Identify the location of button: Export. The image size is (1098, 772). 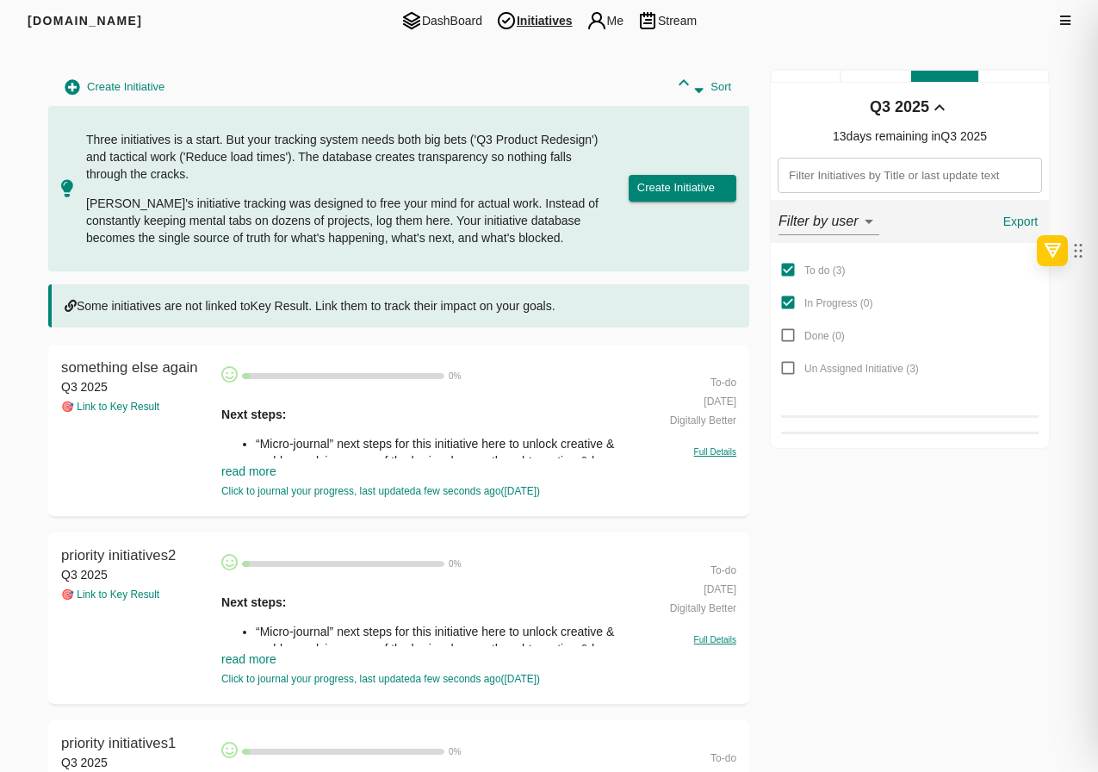
(1021, 221).